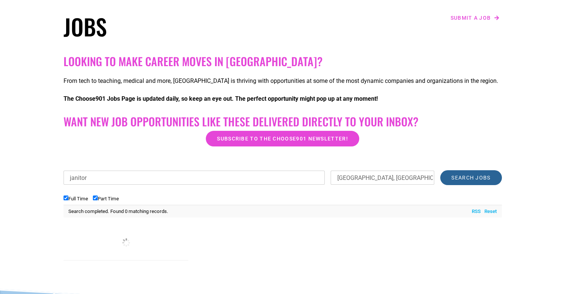 This screenshot has height=294, width=565. I want to click on a: Subscribe to the Choose901 newsletter!, so click(282, 138).